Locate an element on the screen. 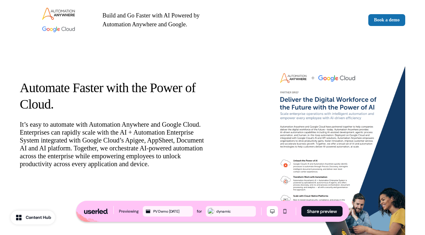 This screenshot has width=425, height=235. button: Desktop mode is located at coordinates (272, 211).